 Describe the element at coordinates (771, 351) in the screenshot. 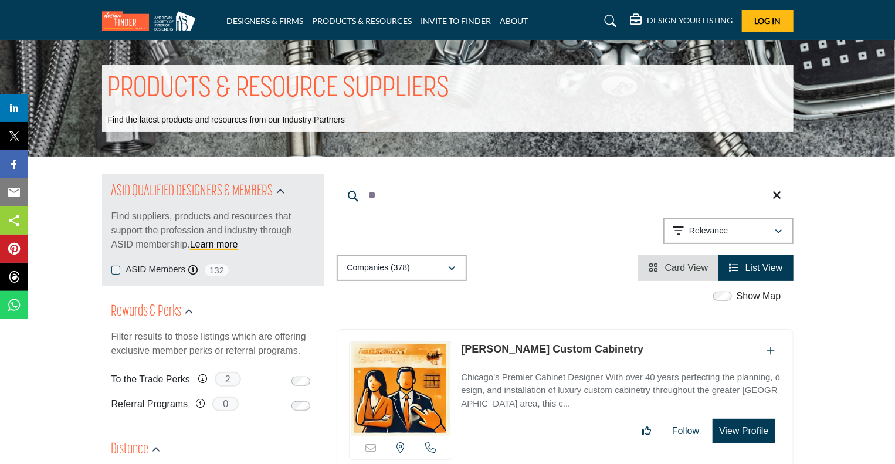

I see `a: Add To List` at that location.